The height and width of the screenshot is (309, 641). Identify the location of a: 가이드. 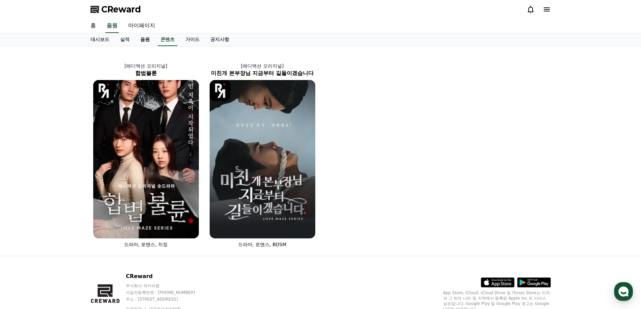
(192, 40).